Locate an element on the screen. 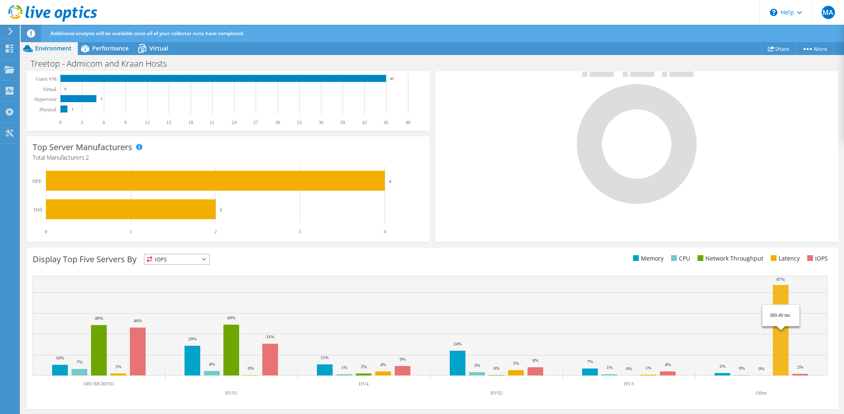 The image size is (844, 414). li: Latency is located at coordinates (784, 259).